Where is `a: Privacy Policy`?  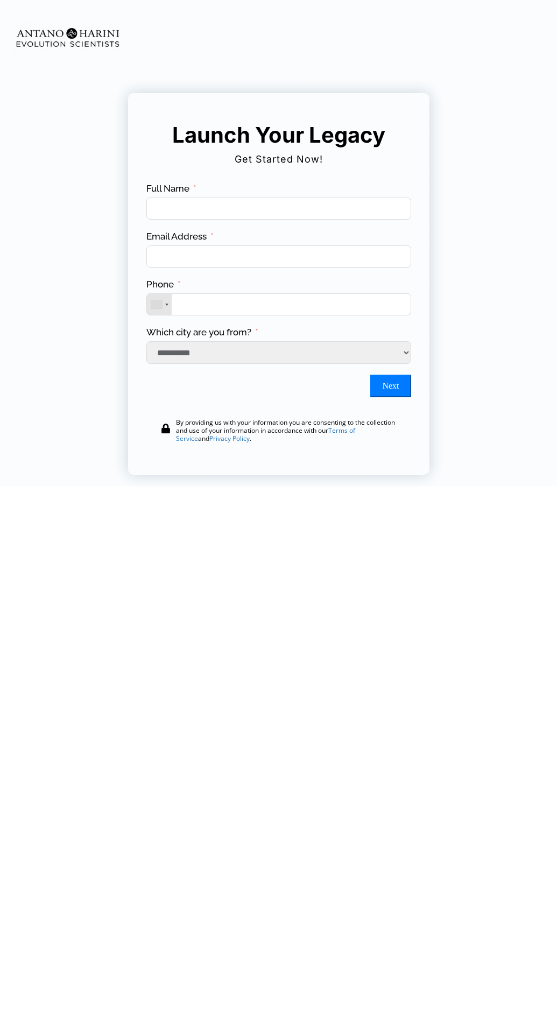
a: Privacy Policy is located at coordinates (229, 438).